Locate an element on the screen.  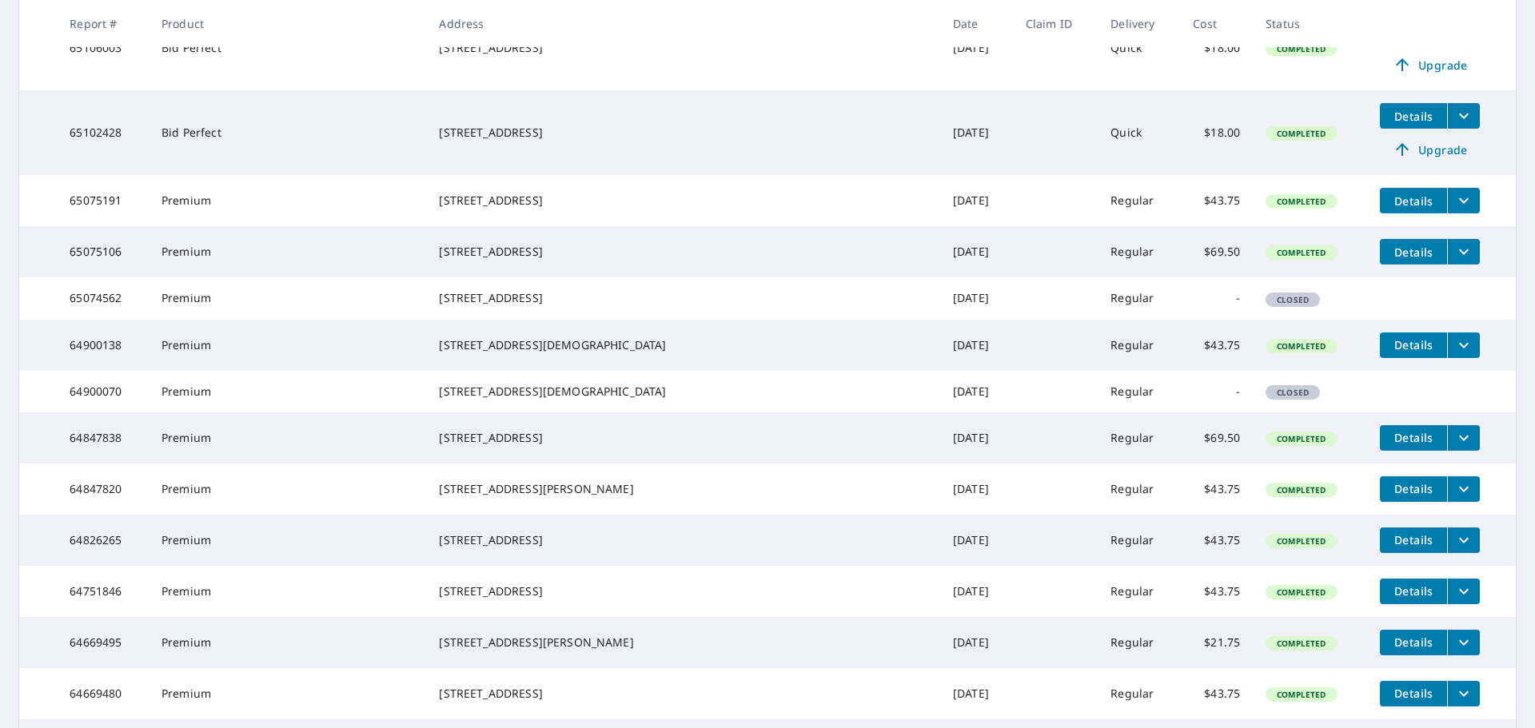
button: detailsBtn-64669480 is located at coordinates (1414, 694).